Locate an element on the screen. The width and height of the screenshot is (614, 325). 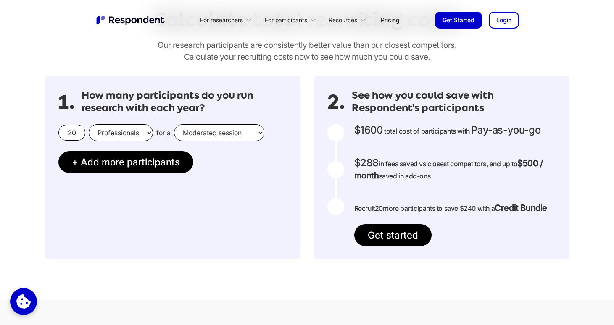
span: Add more participants is located at coordinates (130, 162).